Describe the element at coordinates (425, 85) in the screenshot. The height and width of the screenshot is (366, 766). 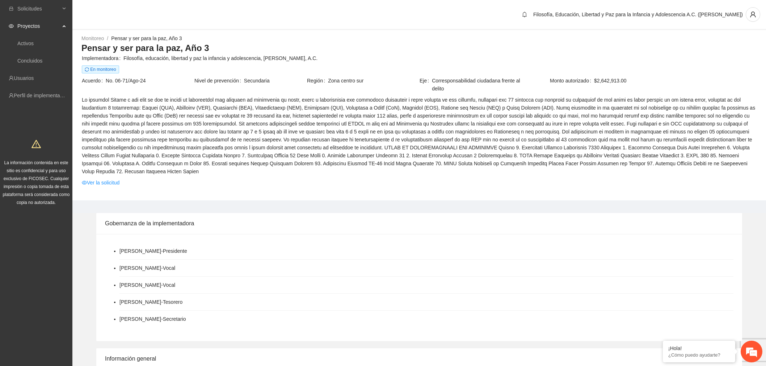
I see `span: Eje` at that location.